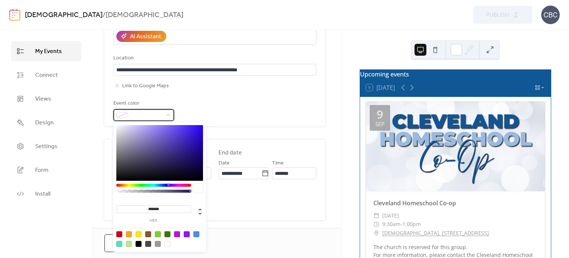  Describe the element at coordinates (168, 243) in the screenshot. I see `div: #FFFFFF` at that location.